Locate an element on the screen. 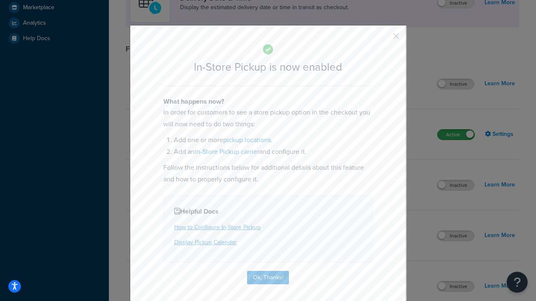  p: In order for customers to see a store pickup option in the checkout you will now need to do two t... is located at coordinates (268, 118).